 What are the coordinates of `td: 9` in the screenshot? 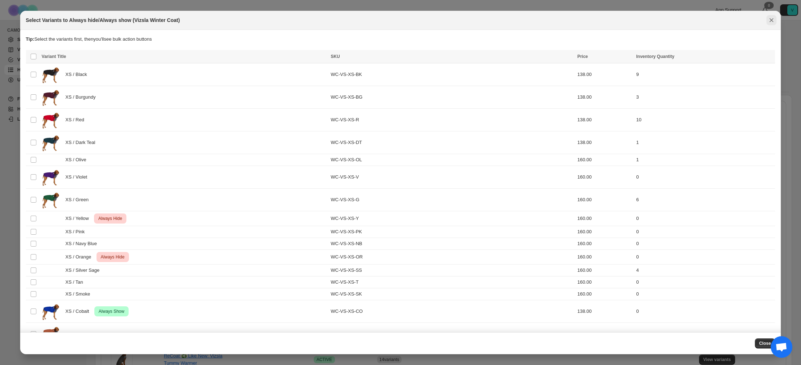 It's located at (705, 75).